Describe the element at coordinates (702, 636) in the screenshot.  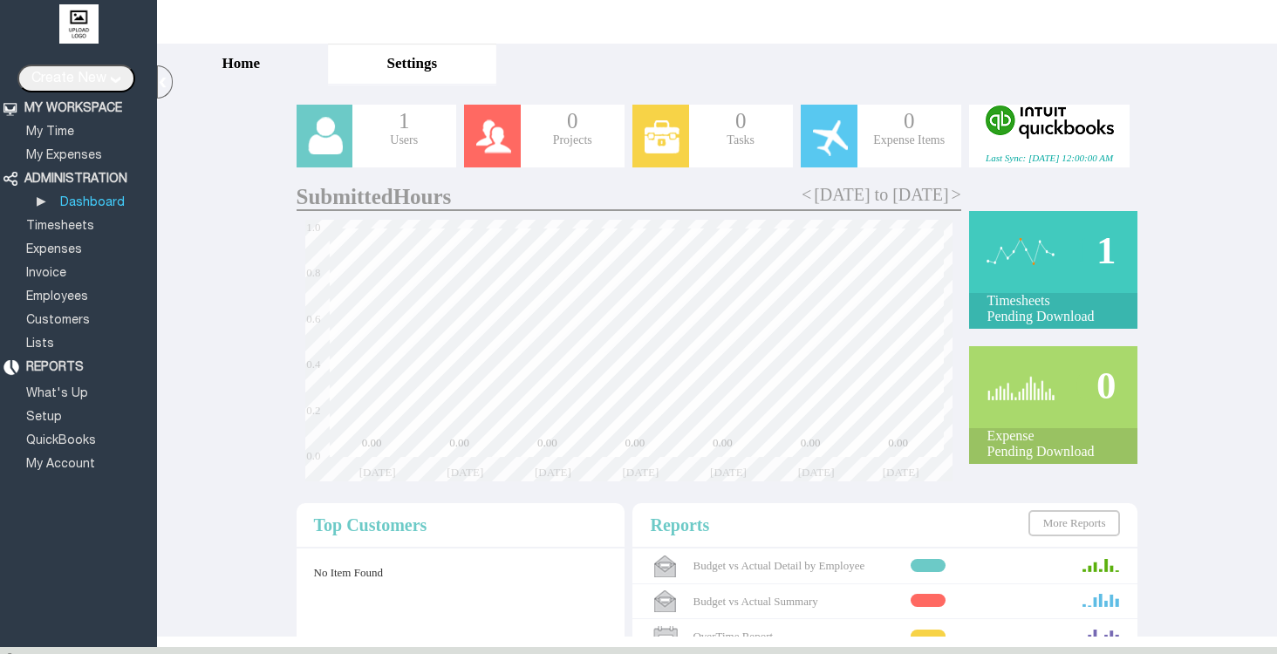
I see `span: OverTime Report` at that location.